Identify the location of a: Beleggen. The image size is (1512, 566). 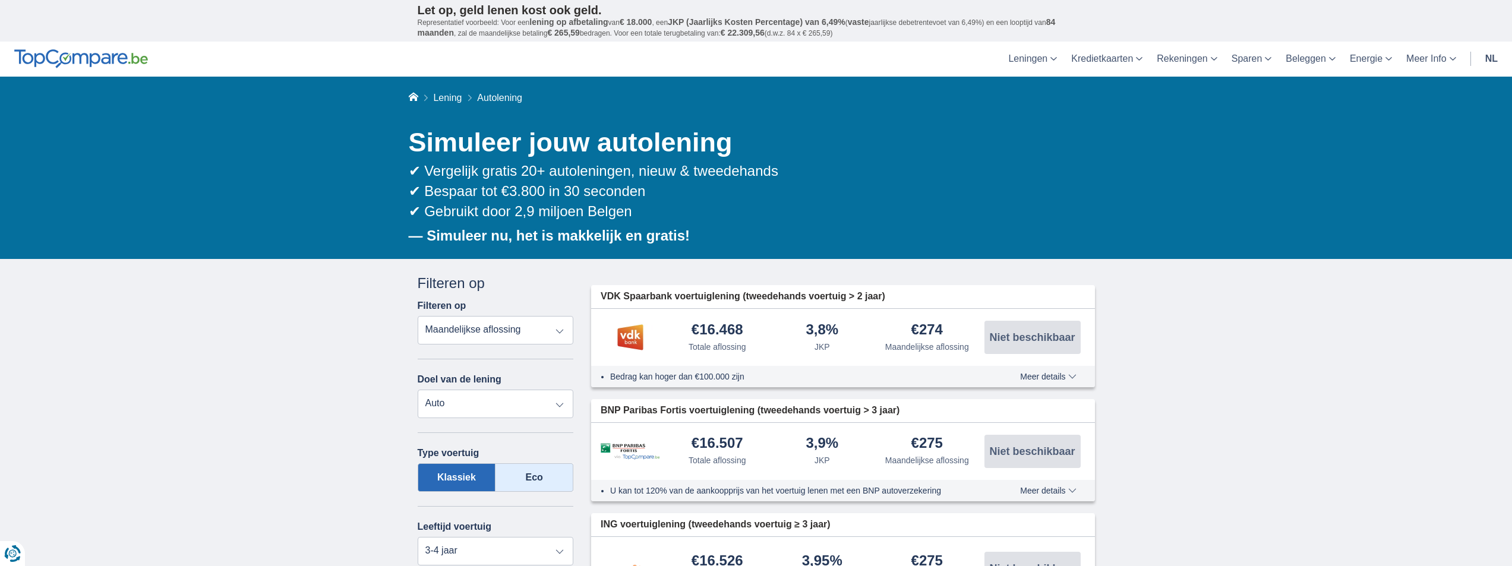
(1311, 59).